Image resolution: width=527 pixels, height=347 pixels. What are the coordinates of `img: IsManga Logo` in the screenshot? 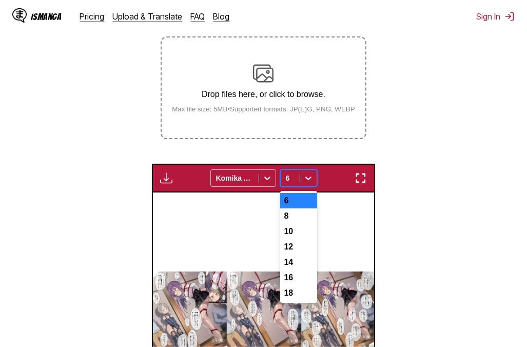 It's located at (19, 15).